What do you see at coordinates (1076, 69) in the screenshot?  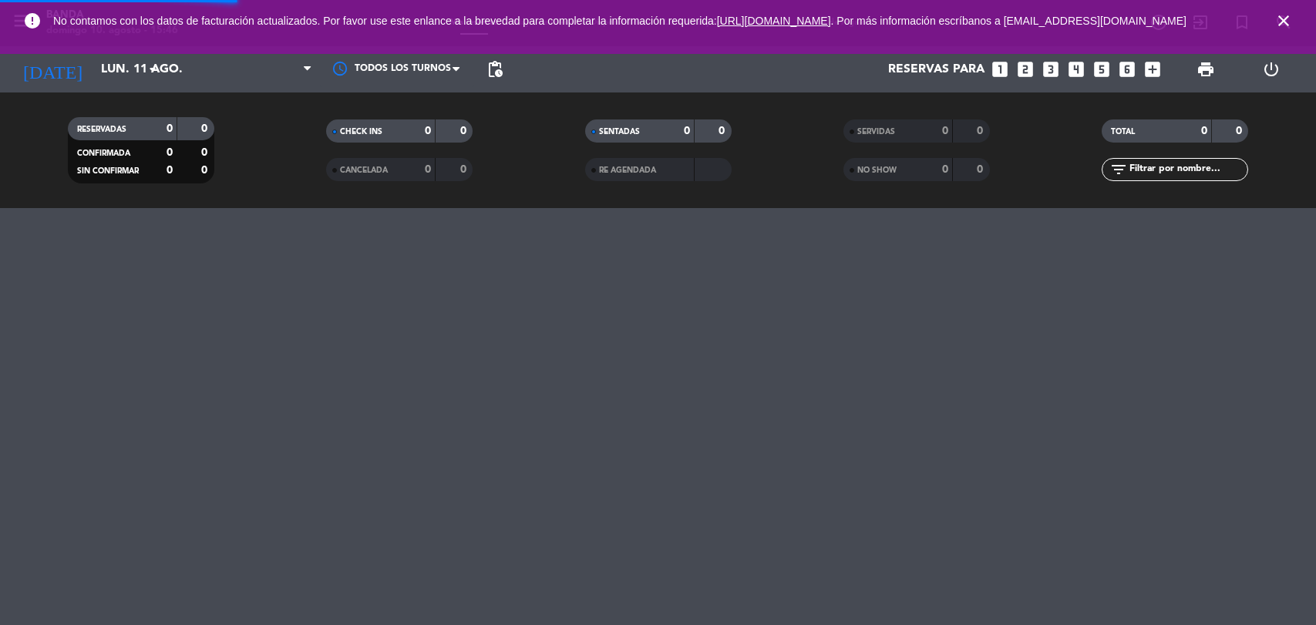 I see `i: looks_4` at bounding box center [1076, 69].